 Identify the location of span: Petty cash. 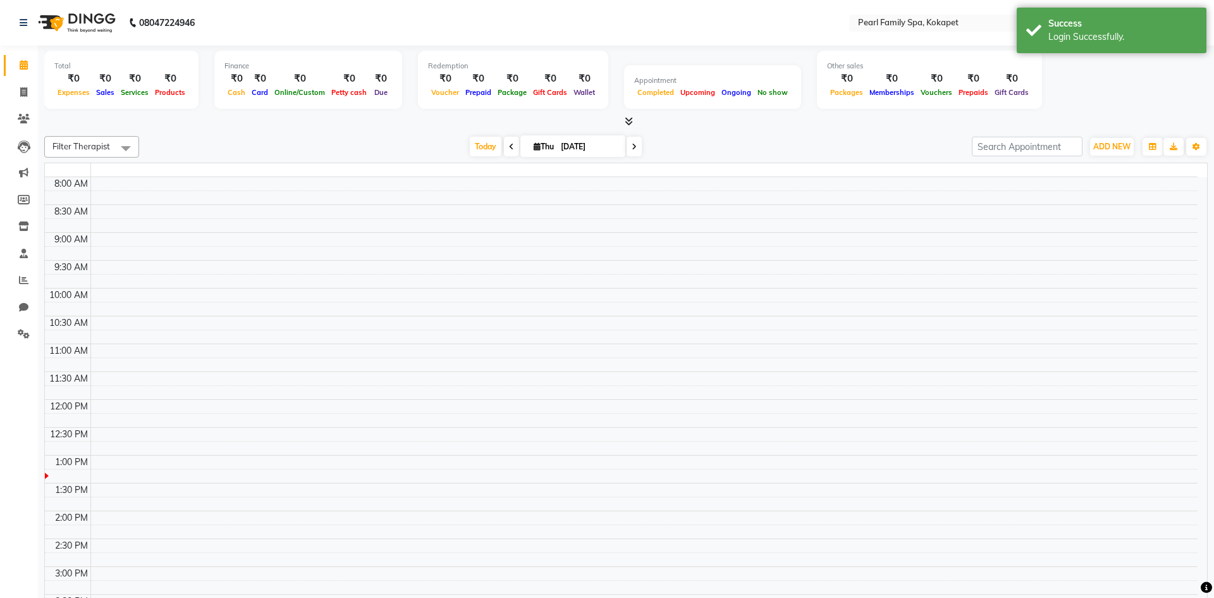
(349, 92).